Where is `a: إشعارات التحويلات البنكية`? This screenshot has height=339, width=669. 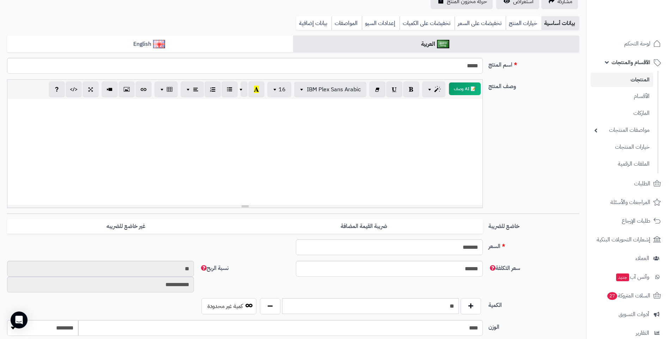
a: إشعارات التحويلات البنكية is located at coordinates (627, 240).